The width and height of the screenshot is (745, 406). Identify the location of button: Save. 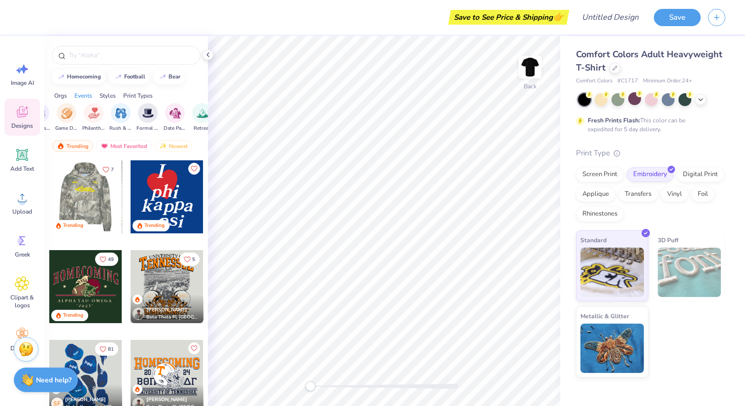
(677, 17).